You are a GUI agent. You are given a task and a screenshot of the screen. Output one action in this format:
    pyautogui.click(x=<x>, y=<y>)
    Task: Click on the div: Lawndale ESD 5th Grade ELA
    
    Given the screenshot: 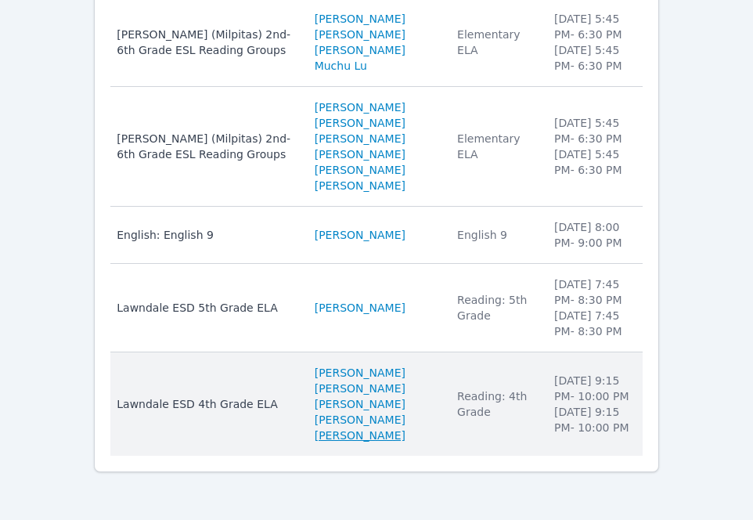 What is the action you would take?
    pyautogui.click(x=206, y=308)
    